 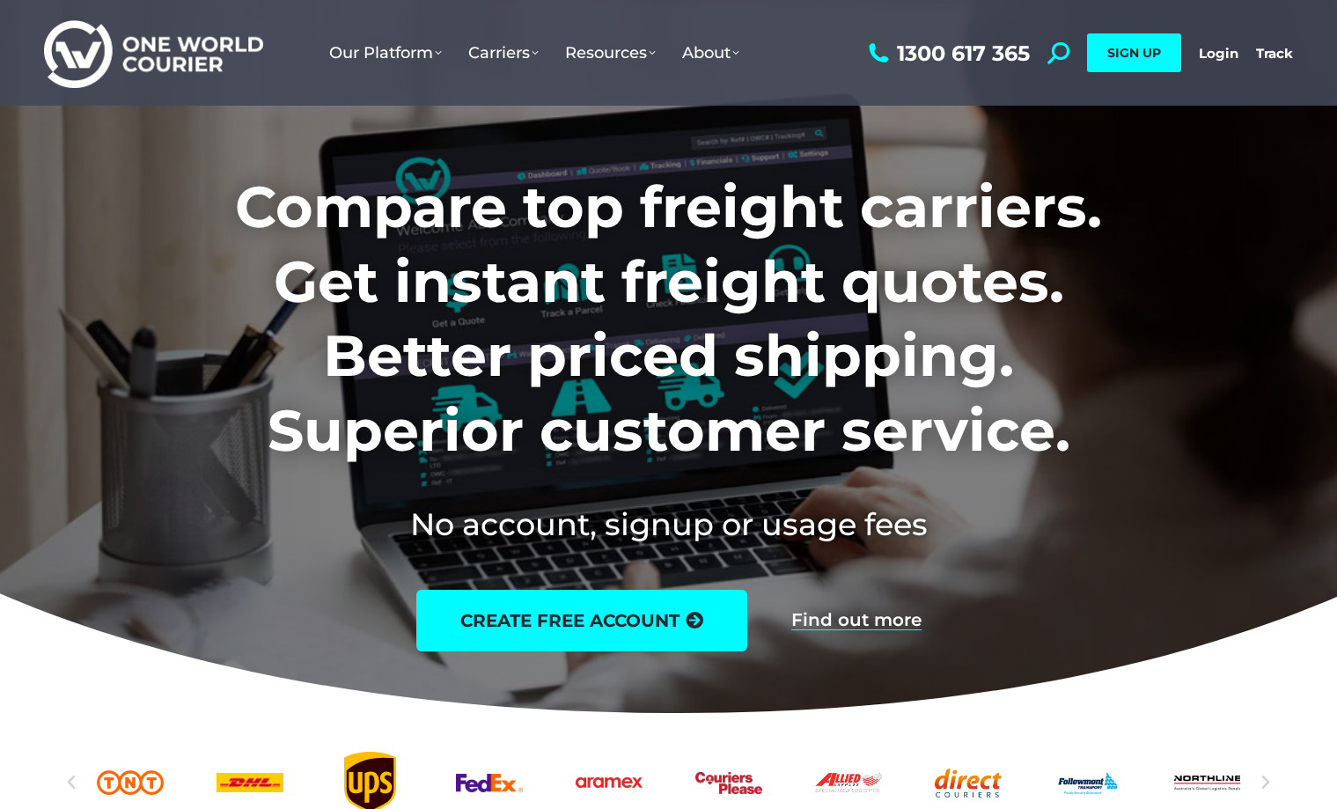 What do you see at coordinates (610, 53) in the screenshot?
I see `span: Resources` at bounding box center [610, 53].